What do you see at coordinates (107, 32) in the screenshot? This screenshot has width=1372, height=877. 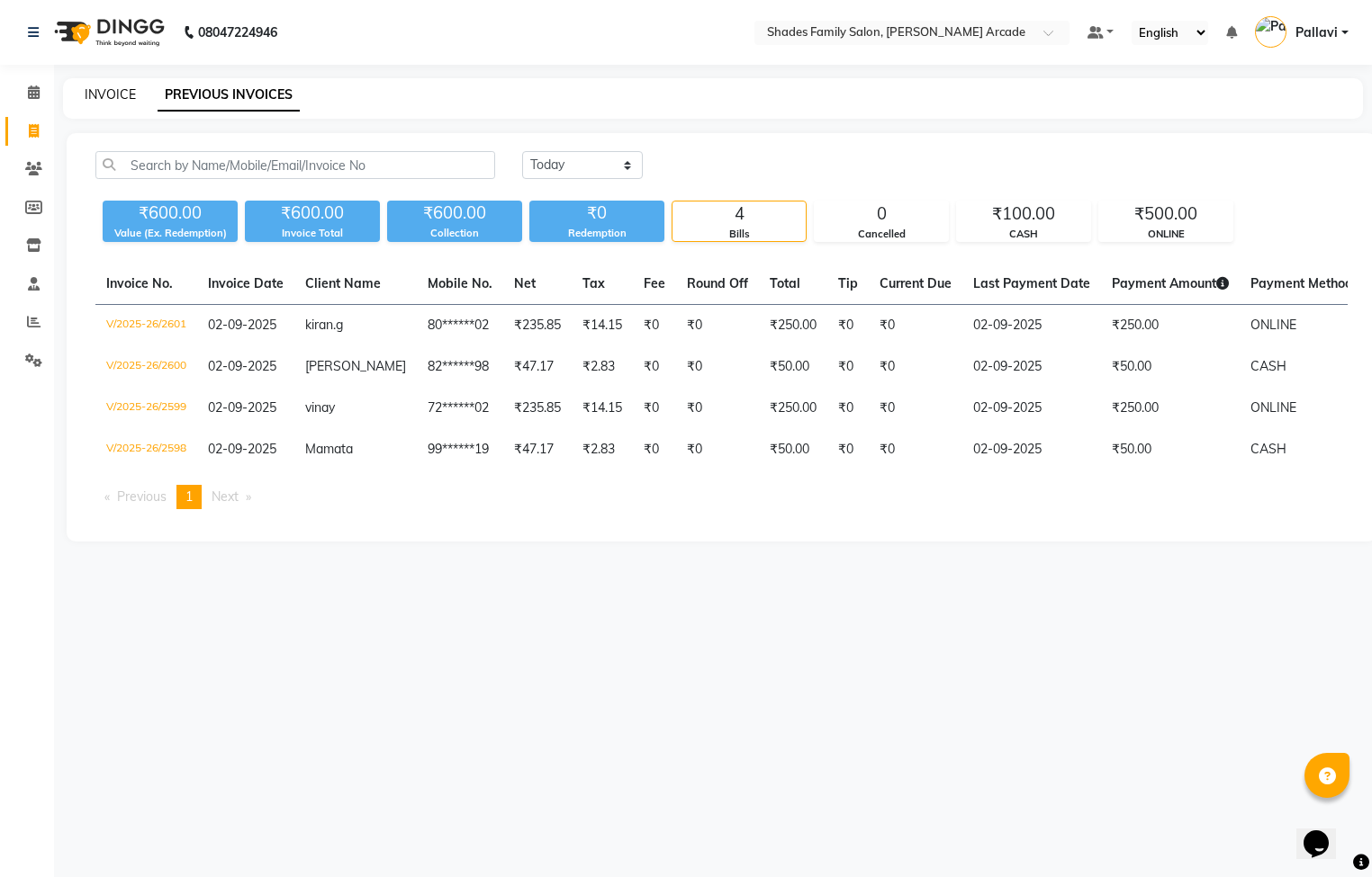 I see `img: logo` at bounding box center [107, 32].